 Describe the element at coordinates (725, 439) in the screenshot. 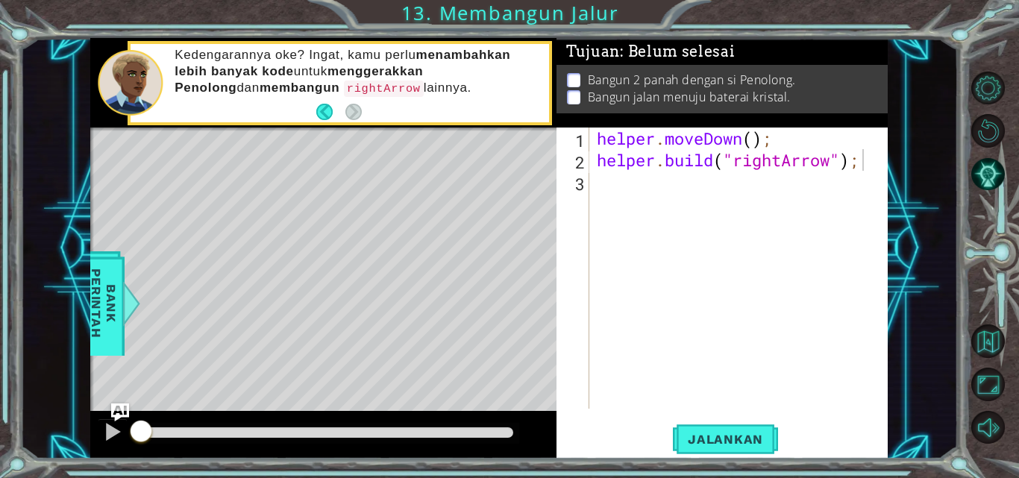

I see `button: Shift+Enter: Jalankan kode saat ini.` at that location.